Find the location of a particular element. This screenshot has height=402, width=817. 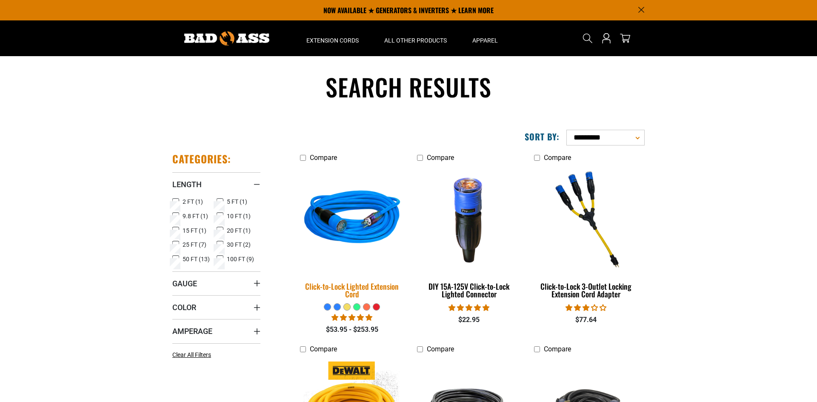

span: 5 FT (1) is located at coordinates (237, 202).